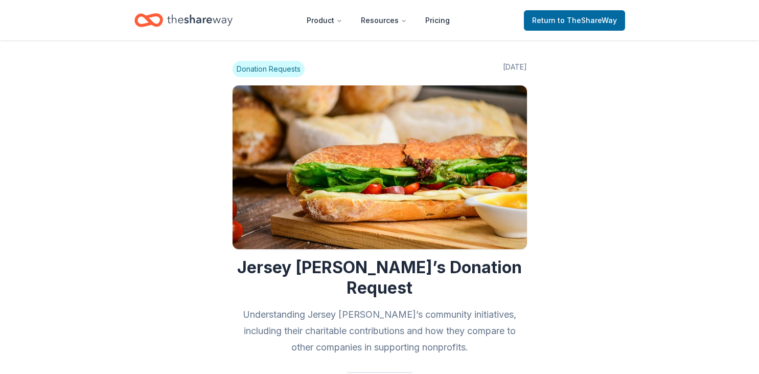 The image size is (759, 374). Describe the element at coordinates (378, 20) in the screenshot. I see `nav: Main` at that location.